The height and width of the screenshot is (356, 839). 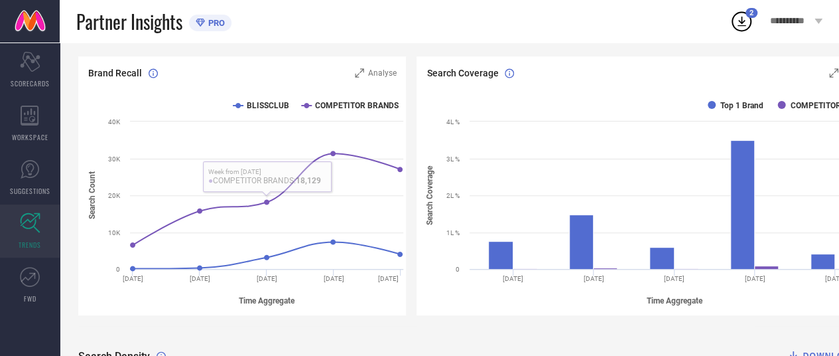 What do you see at coordinates (268, 105) in the screenshot?
I see `text: BLISSCLUB` at bounding box center [268, 105].